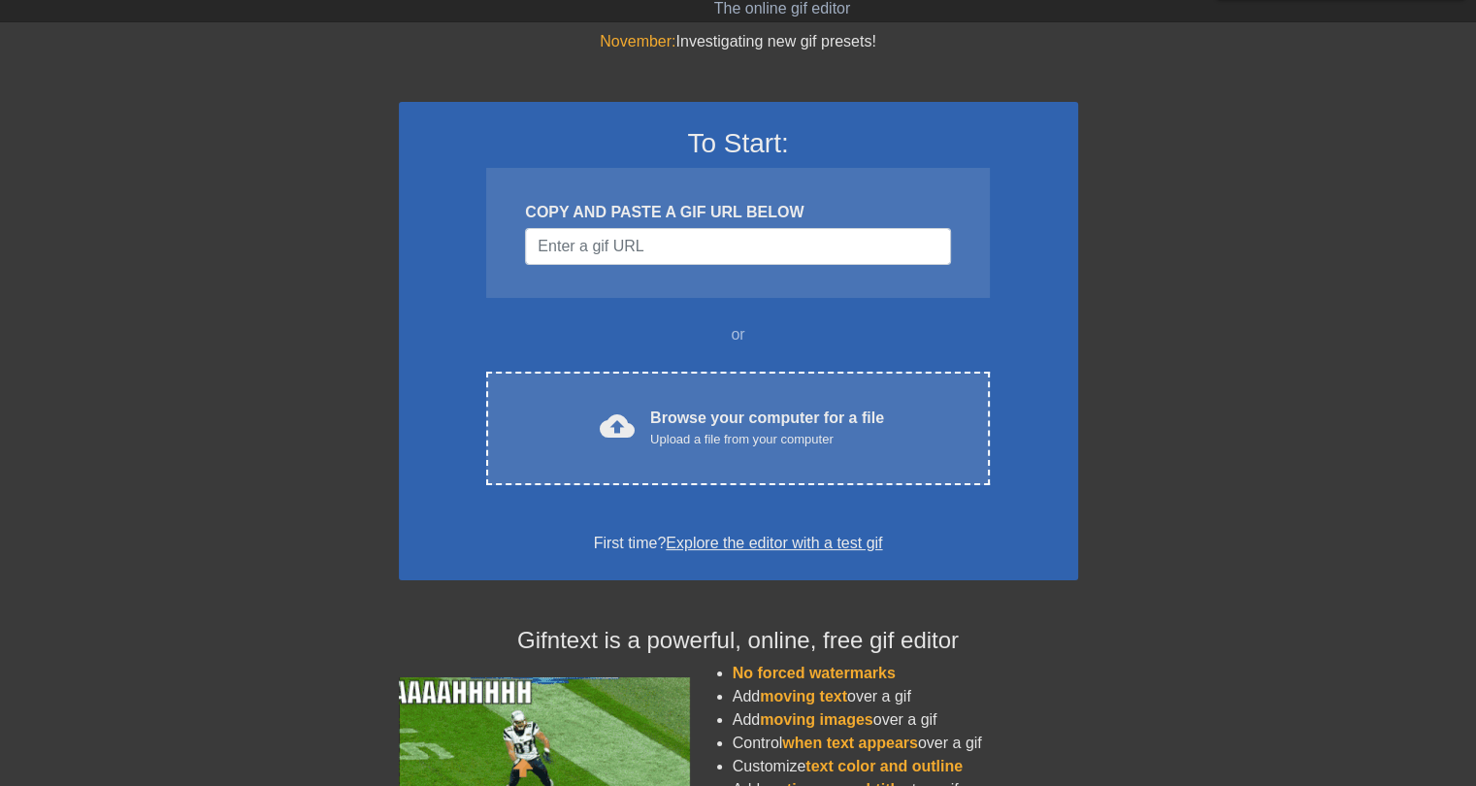  I want to click on div: Investigating new gif presets!, so click(738, 42).